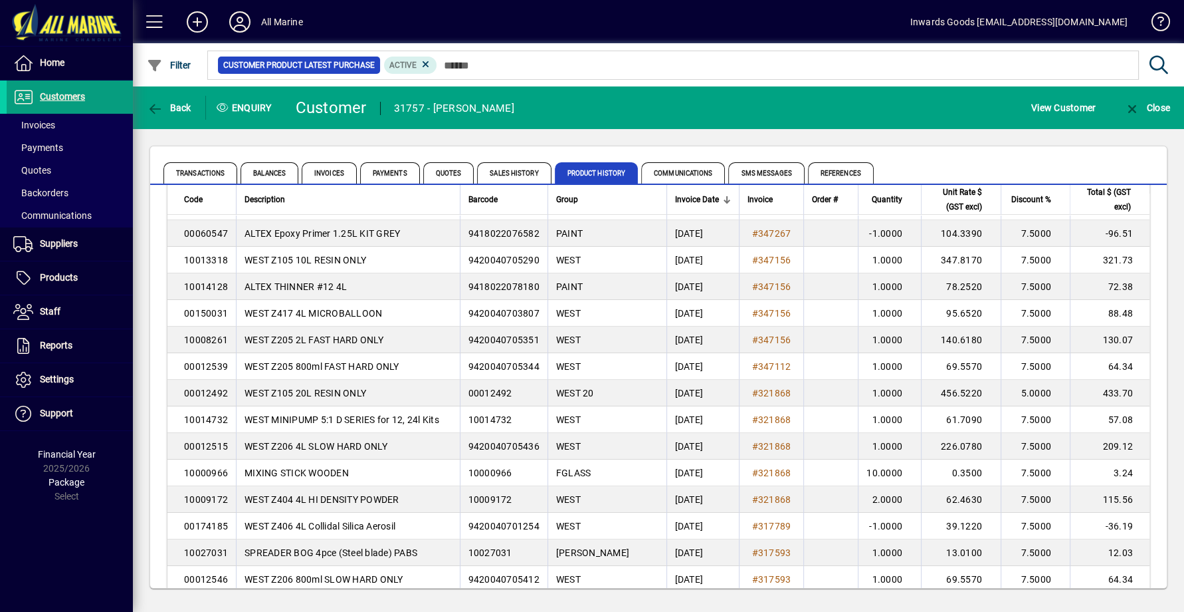  Describe the element at coordinates (70, 193) in the screenshot. I see `a: Backorders` at that location.